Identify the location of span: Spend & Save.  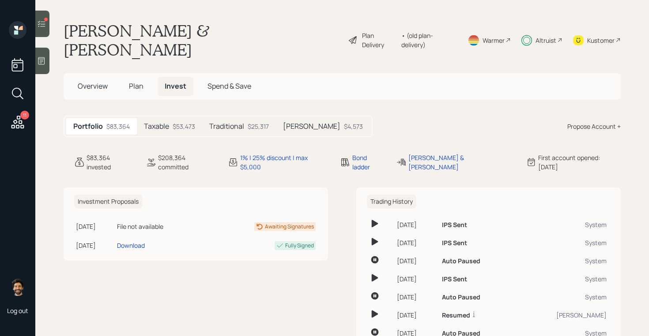
(229, 86).